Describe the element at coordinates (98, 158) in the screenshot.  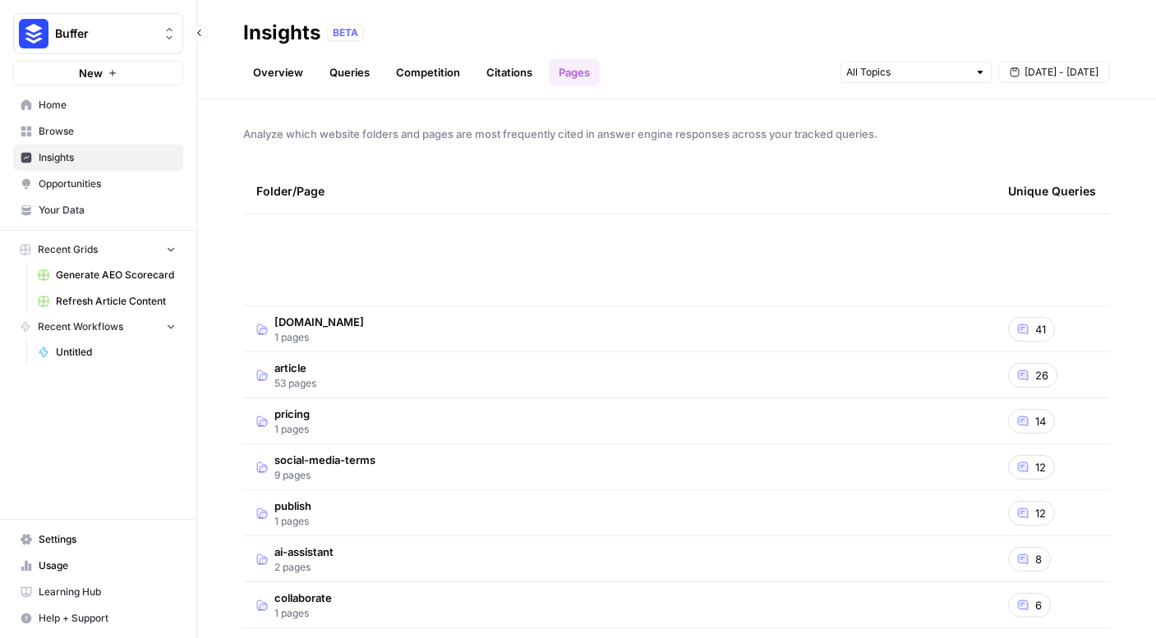
I see `a: Insights` at that location.